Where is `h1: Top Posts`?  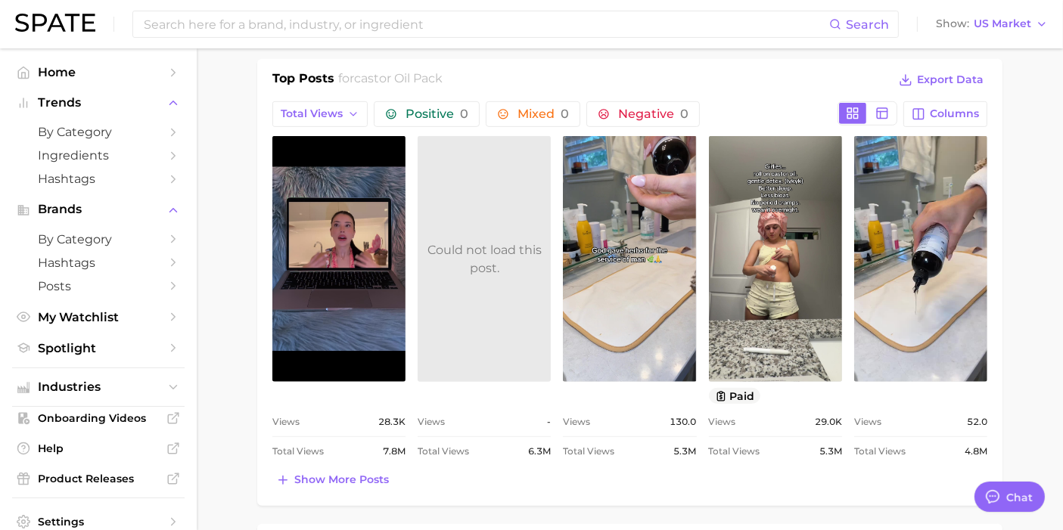
h1: Top Posts is located at coordinates (303, 81).